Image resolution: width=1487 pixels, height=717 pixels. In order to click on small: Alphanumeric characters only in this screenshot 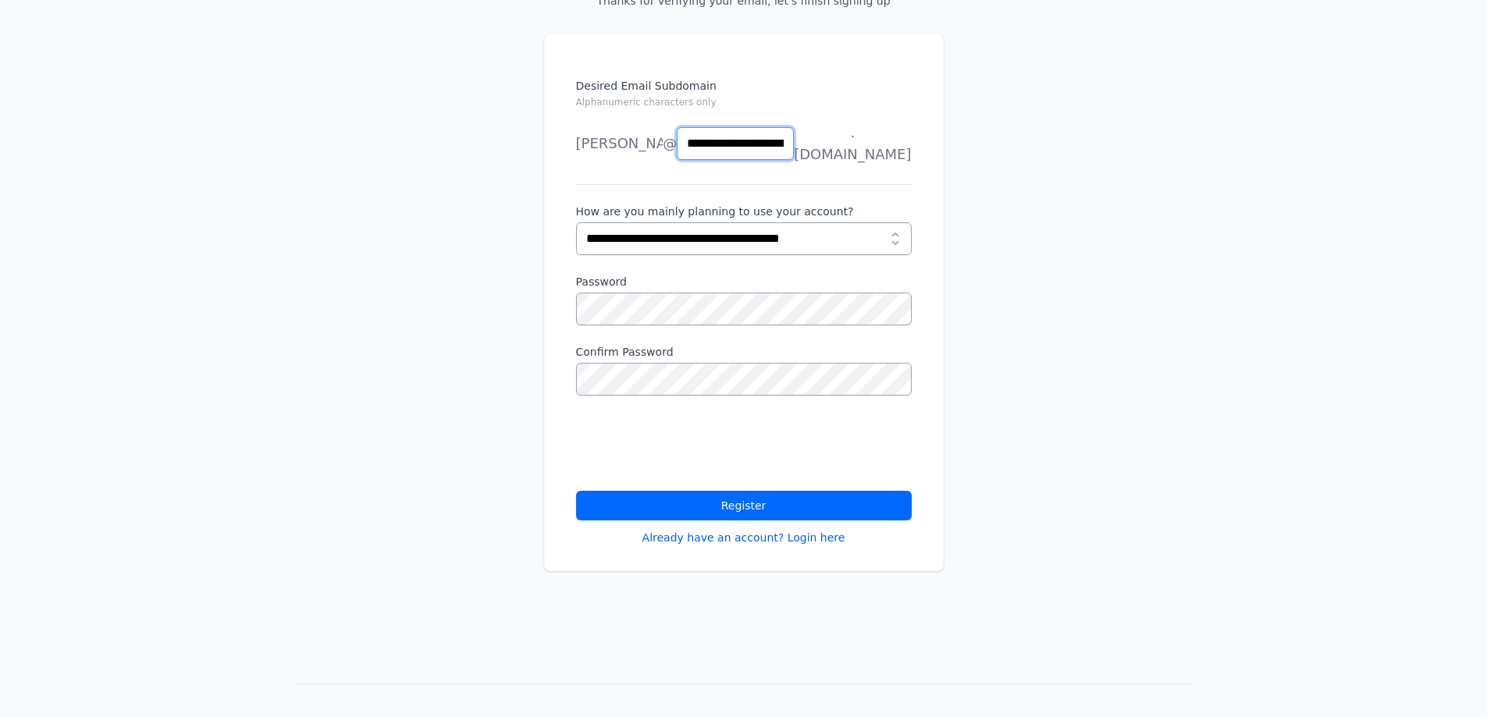, I will do `click(646, 102)`.